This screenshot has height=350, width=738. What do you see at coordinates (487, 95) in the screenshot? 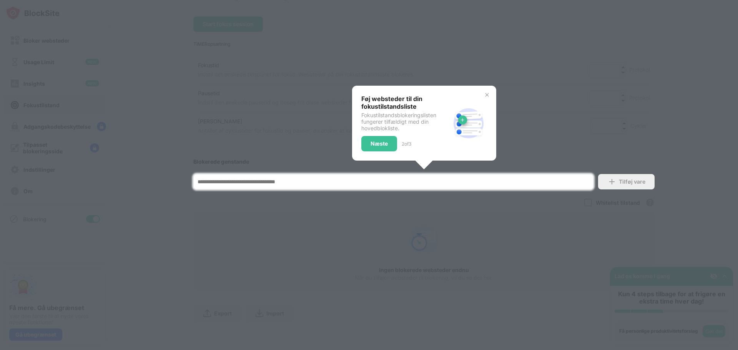
I see `img: x-button.svg` at bounding box center [487, 95].